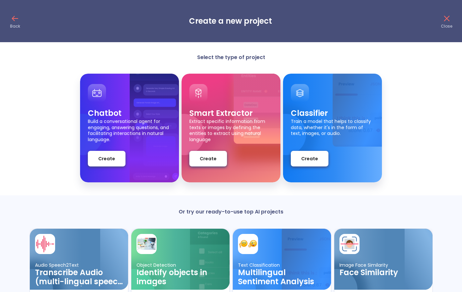 This screenshot has width=462, height=292. What do you see at coordinates (180, 265) in the screenshot?
I see `p: Object Detection` at bounding box center [180, 265].